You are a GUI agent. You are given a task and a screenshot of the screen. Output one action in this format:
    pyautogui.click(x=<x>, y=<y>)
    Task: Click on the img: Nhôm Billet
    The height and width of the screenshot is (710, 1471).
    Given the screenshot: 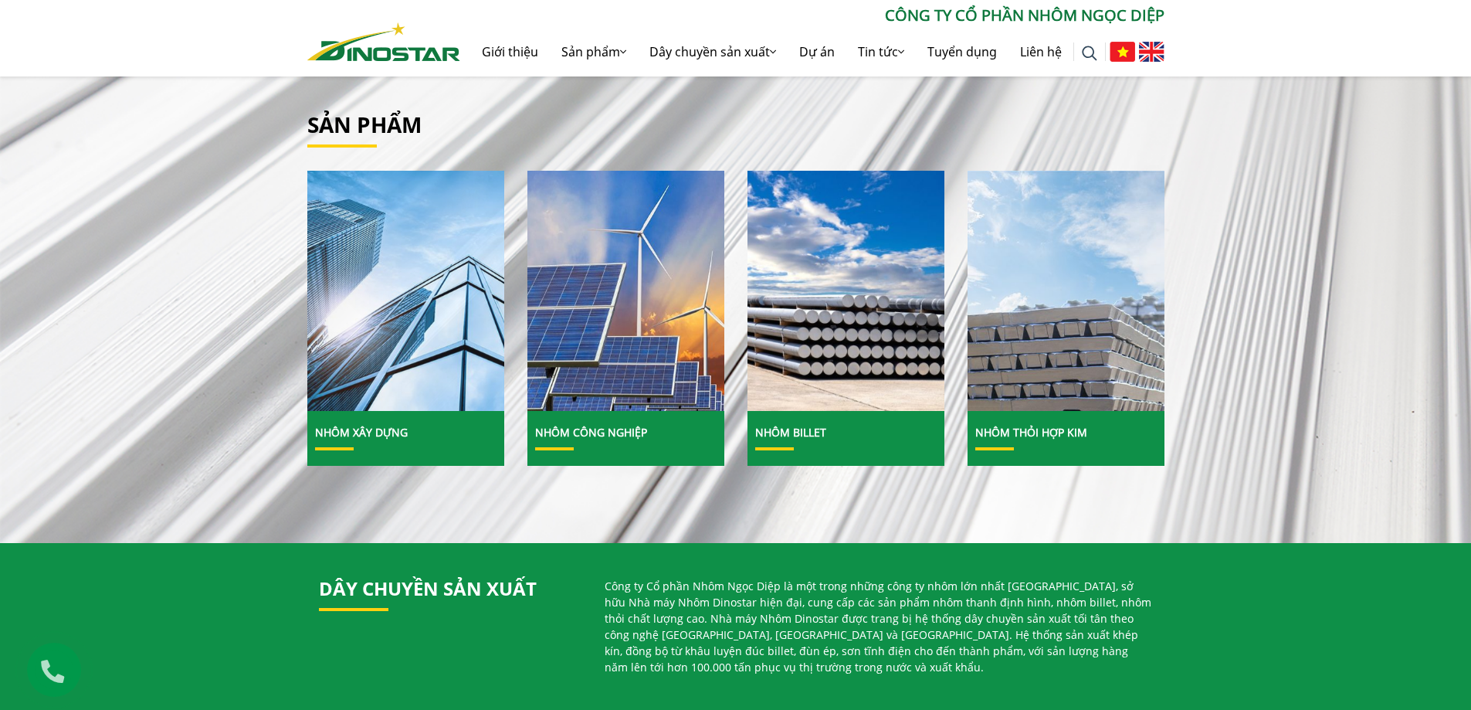 What is the action you would take?
    pyautogui.click(x=845, y=290)
    